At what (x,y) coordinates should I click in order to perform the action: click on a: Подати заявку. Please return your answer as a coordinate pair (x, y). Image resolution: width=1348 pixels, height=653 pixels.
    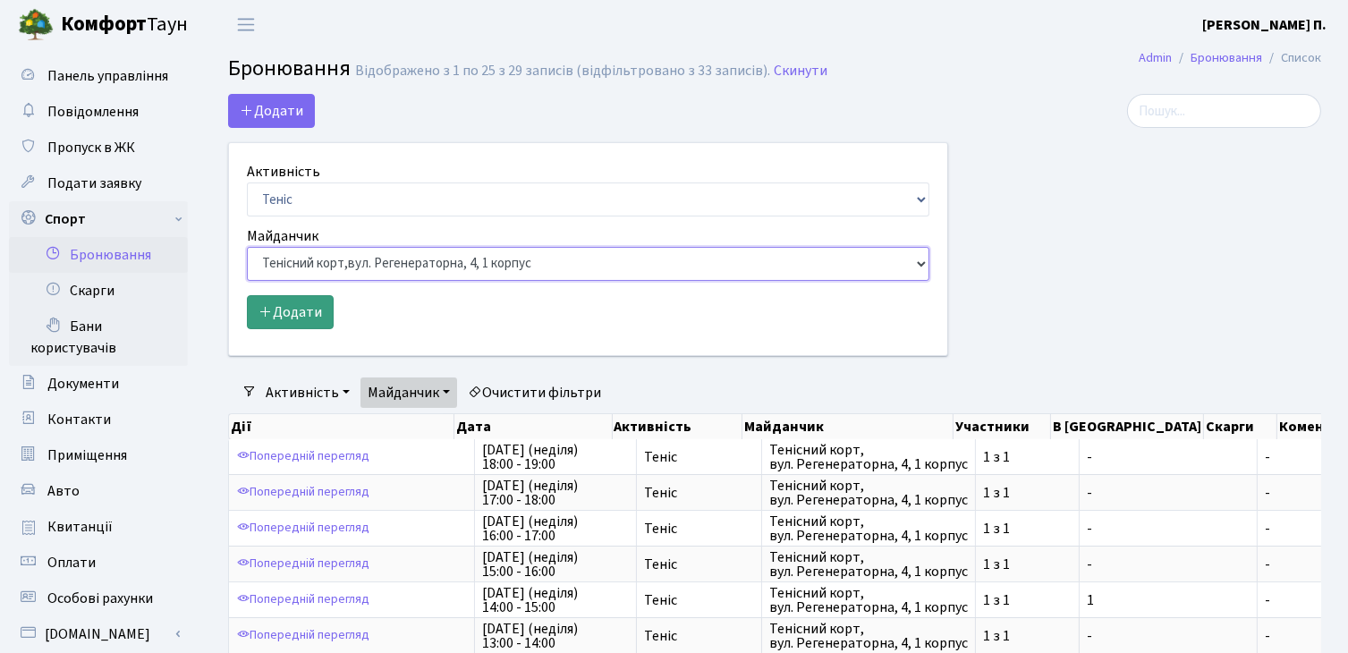
    Looking at the image, I should click on (98, 183).